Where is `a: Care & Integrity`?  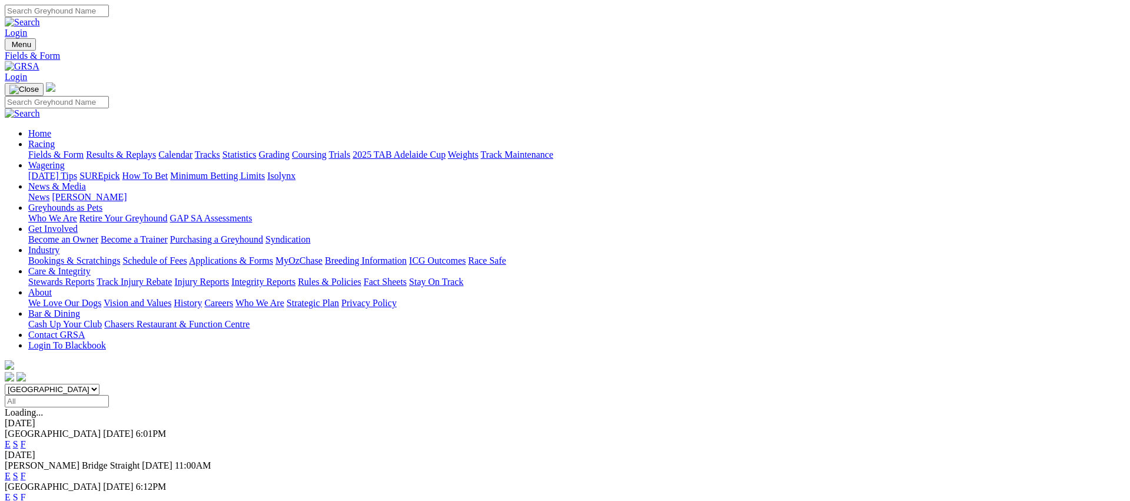
a: Care & Integrity is located at coordinates (59, 271).